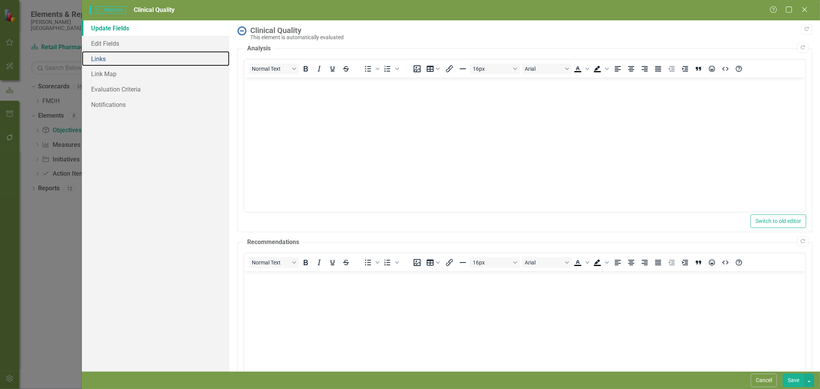  Describe the element at coordinates (242, 31) in the screenshot. I see `img: No Information` at that location.